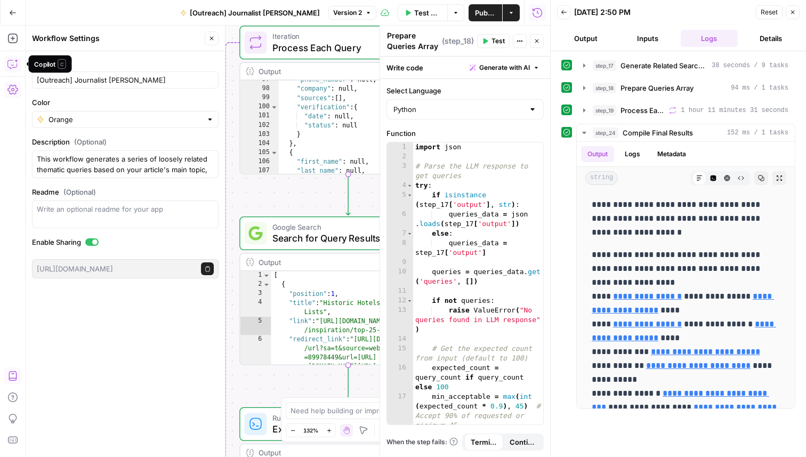 Image resolution: width=806 pixels, height=457 pixels. I want to click on span: Run Code · Python, so click(344, 418).